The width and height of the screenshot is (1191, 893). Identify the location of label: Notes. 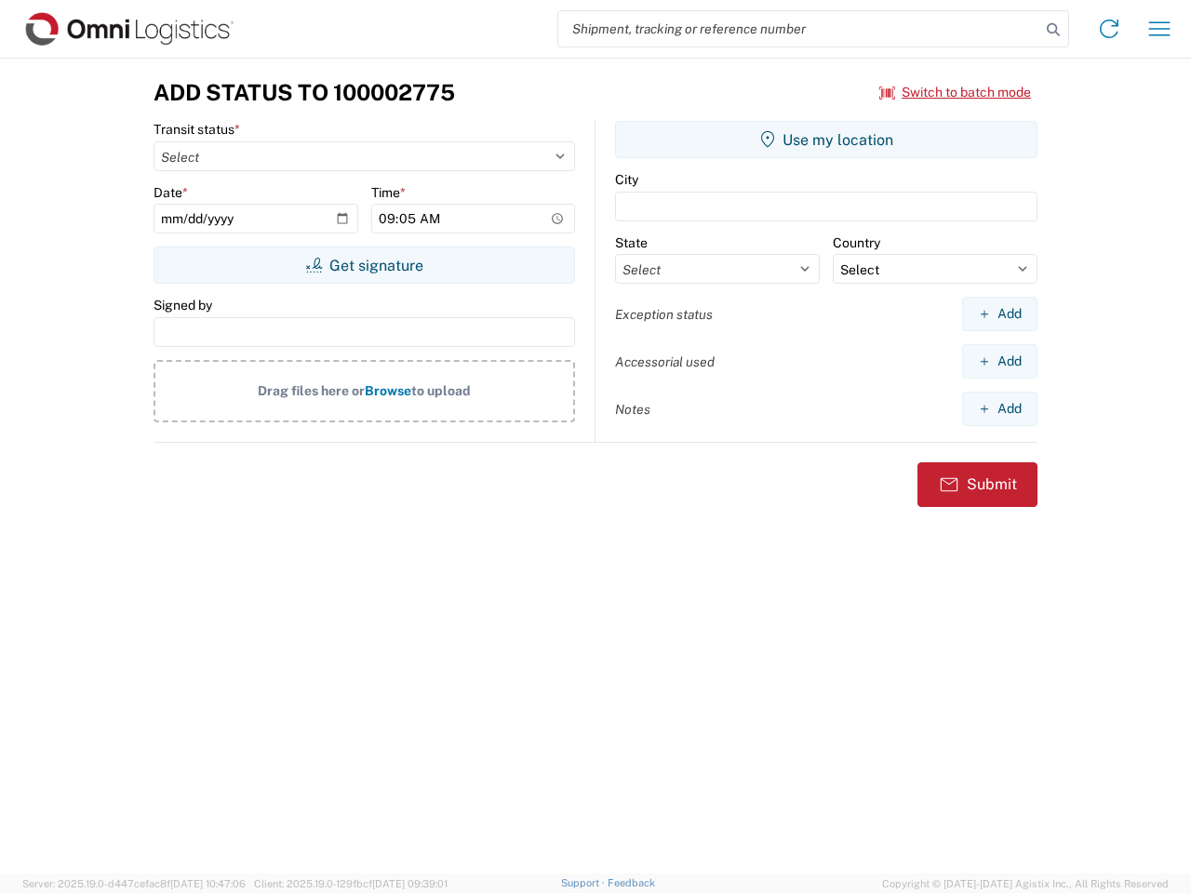
(633, 409).